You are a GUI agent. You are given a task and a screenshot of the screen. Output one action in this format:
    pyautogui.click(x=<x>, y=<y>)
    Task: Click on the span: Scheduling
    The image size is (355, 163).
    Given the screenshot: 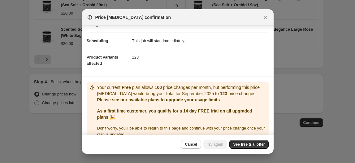 What is the action you would take?
    pyautogui.click(x=98, y=41)
    